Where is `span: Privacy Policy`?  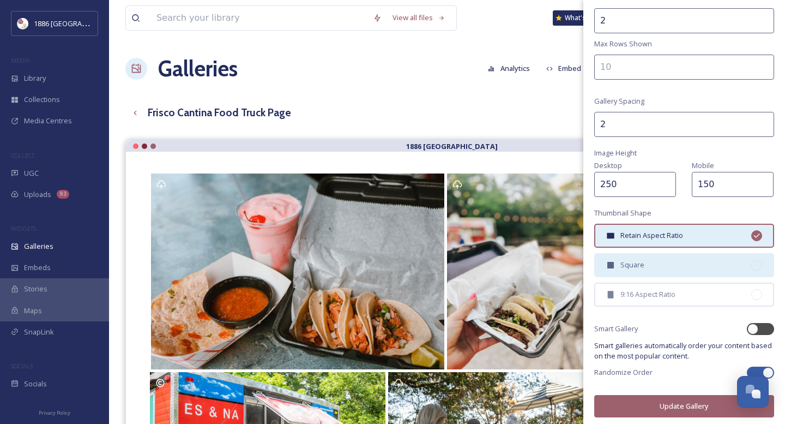
span: Privacy Policy is located at coordinates (55, 412).